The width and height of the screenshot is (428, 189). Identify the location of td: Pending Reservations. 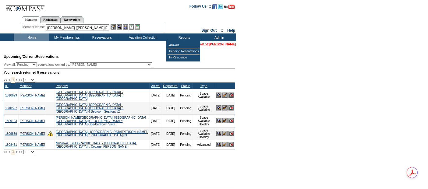
(183, 52).